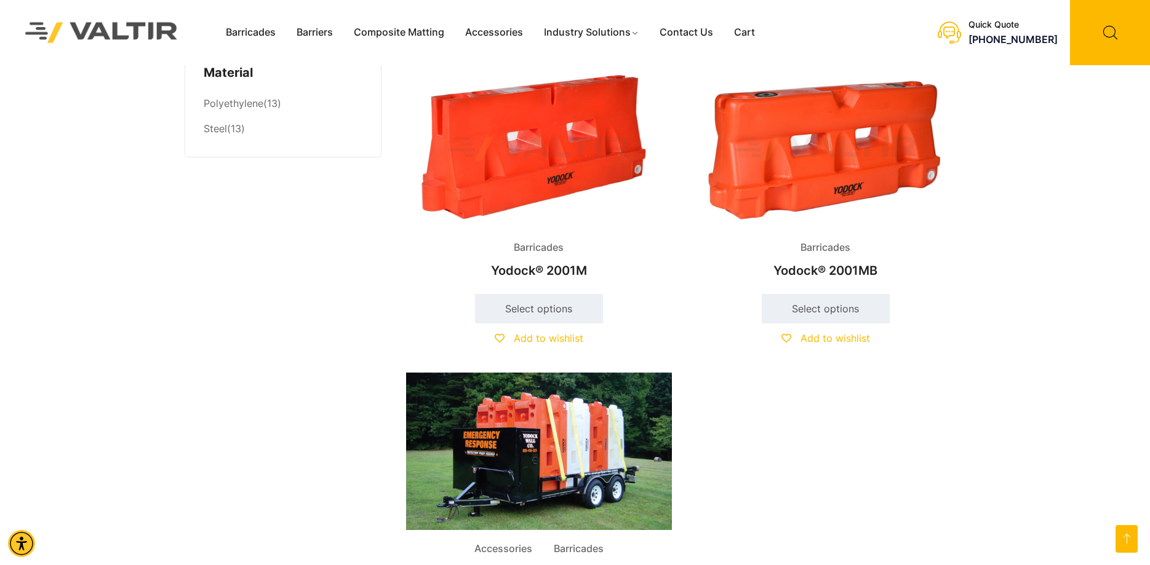 This screenshot has height=565, width=1150. What do you see at coordinates (826, 177) in the screenshot?
I see `a: BarricadesYodock® 2001MB` at bounding box center [826, 177].